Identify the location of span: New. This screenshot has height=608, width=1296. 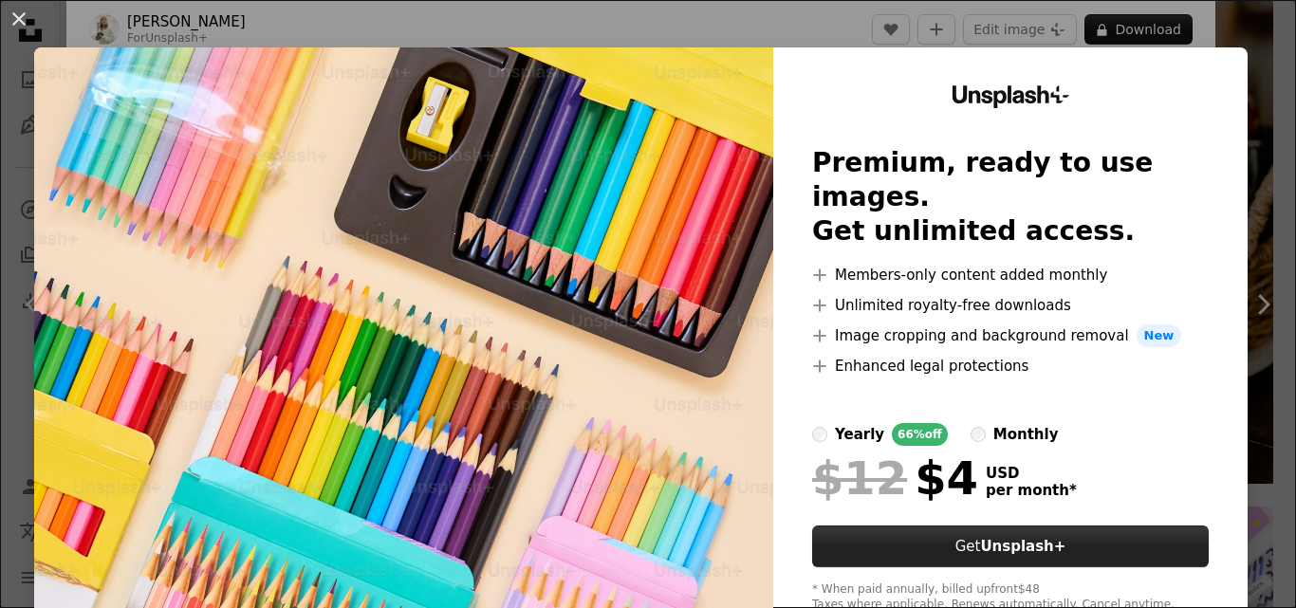
(1160, 336).